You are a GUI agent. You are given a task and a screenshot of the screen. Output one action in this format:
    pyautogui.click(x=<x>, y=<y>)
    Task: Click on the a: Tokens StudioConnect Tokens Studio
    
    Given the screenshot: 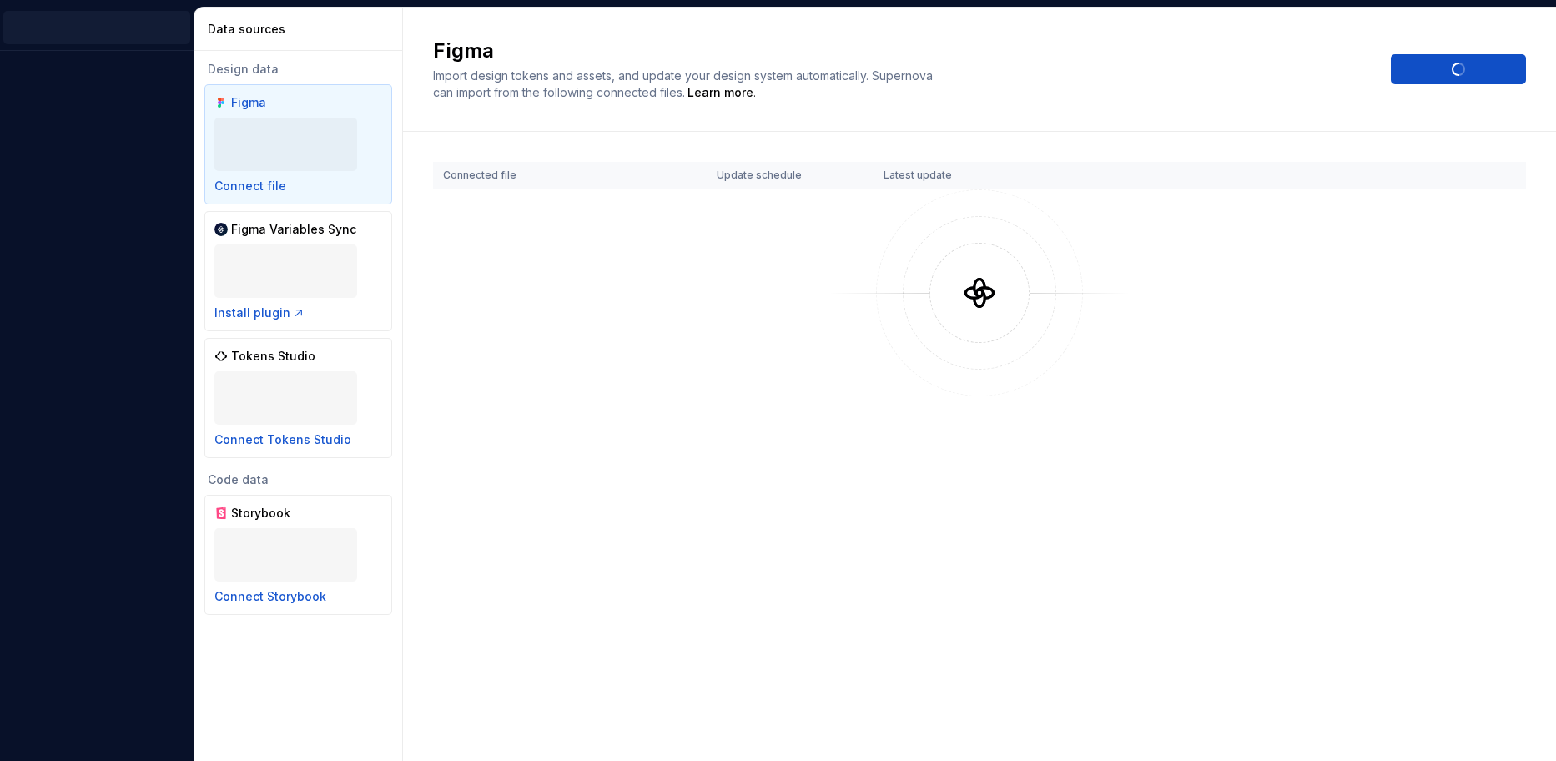 What is the action you would take?
    pyautogui.click(x=298, y=398)
    